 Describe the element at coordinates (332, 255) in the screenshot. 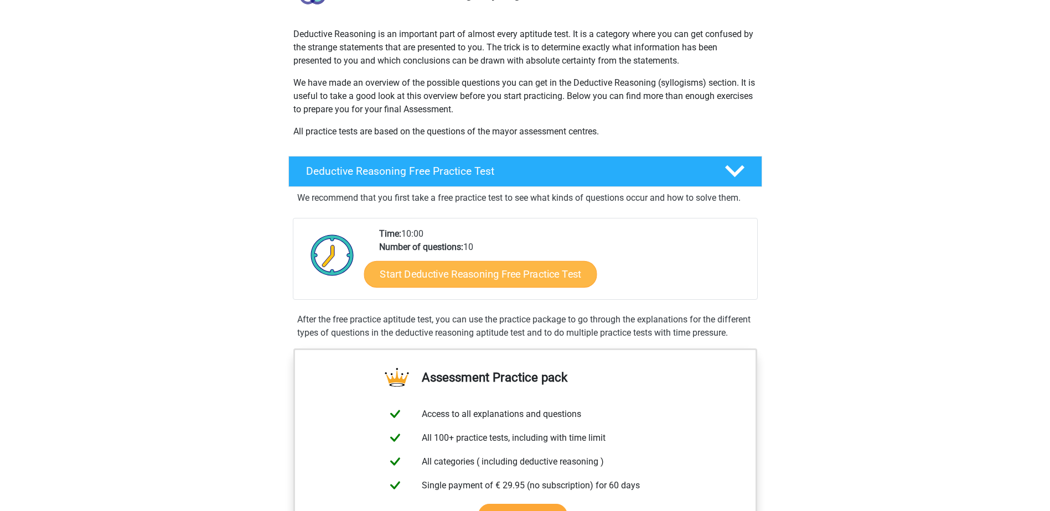

I see `img: Clock` at that location.